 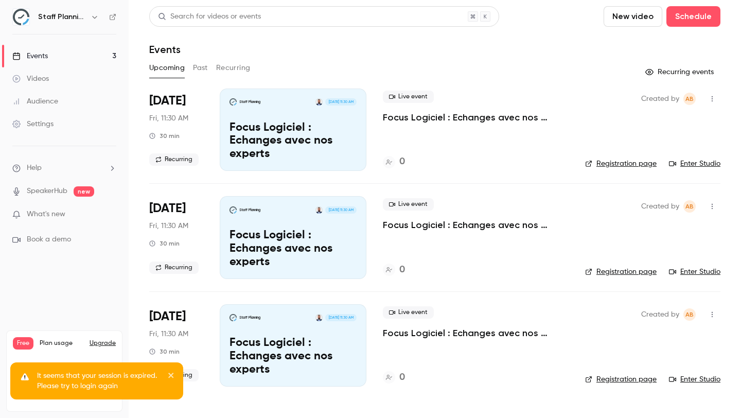 I want to click on div: Nov 7 Fri, 11:30 AM (Europe/Paris), so click(x=176, y=237).